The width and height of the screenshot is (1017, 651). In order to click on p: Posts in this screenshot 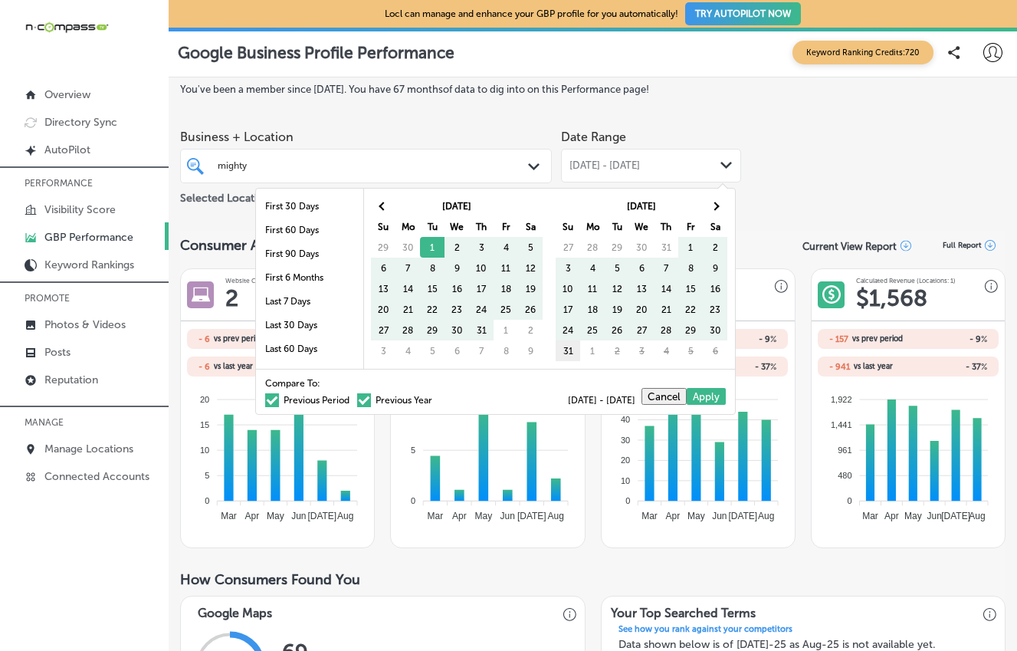, I will do `click(57, 352)`.